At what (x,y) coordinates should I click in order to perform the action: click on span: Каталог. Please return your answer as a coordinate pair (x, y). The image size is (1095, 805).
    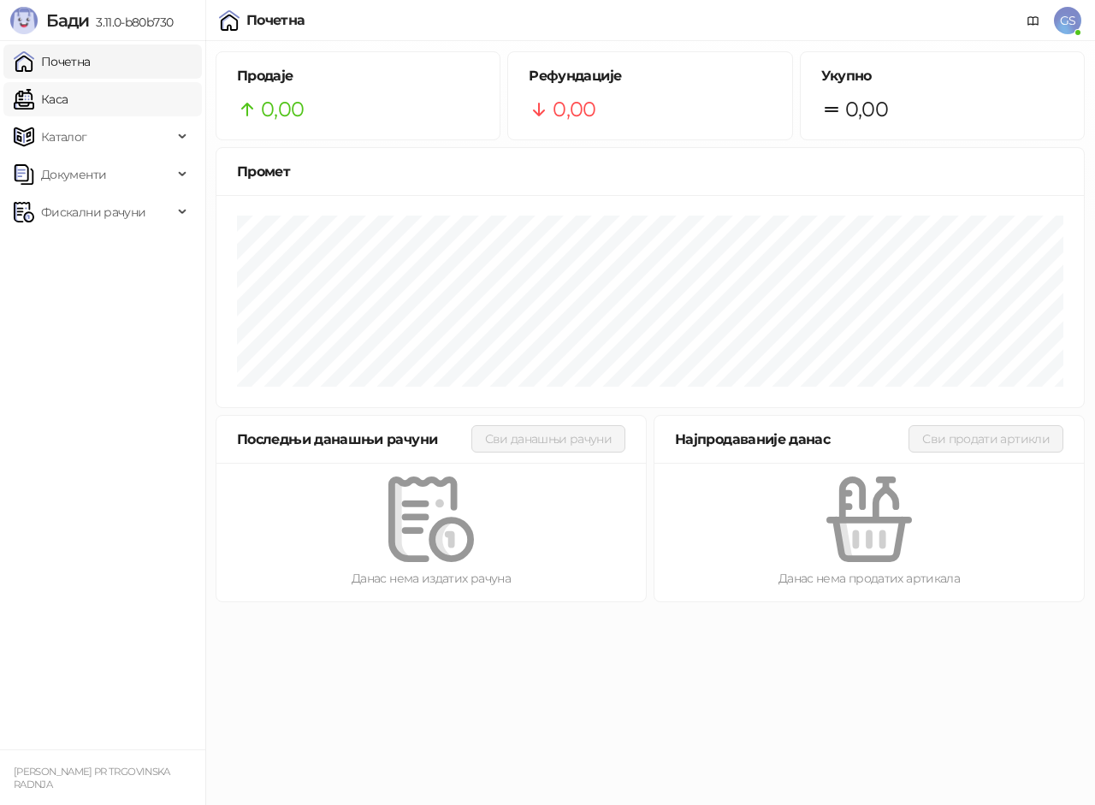
    Looking at the image, I should click on (64, 137).